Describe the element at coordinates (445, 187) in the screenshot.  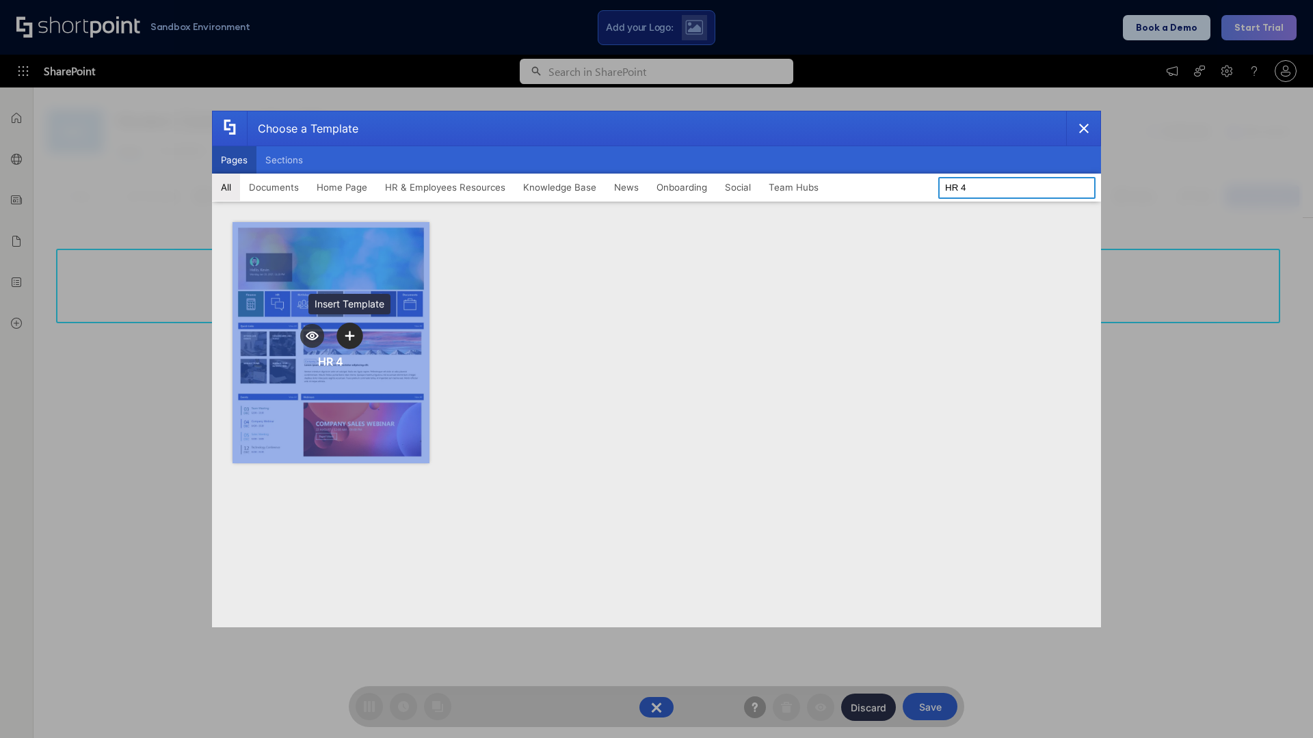
I see `button: HR & Employees Resources` at that location.